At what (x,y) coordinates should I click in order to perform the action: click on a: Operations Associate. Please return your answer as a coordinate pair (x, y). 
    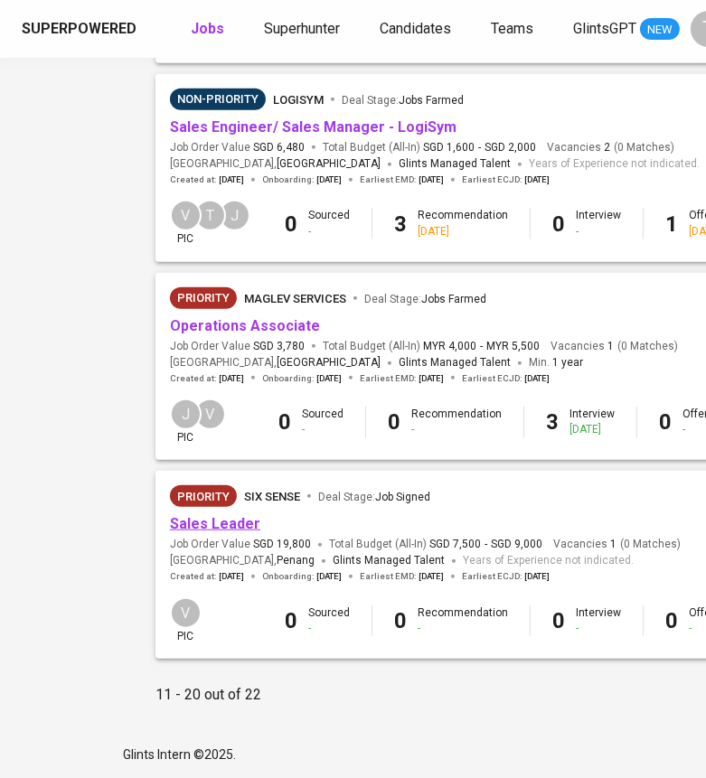
    Looking at the image, I should click on (245, 325).